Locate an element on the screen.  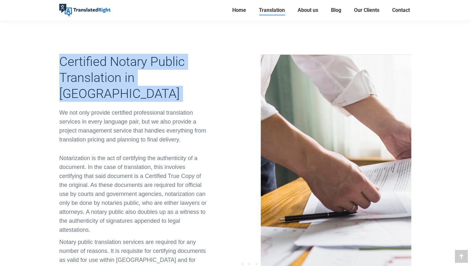
a: Translation is located at coordinates (271, 10).